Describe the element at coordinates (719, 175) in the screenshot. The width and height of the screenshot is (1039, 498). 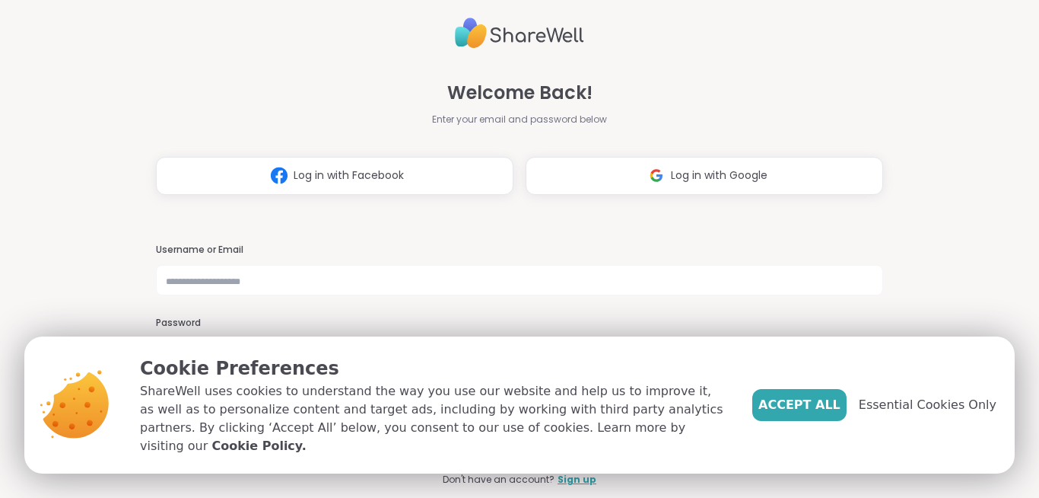
I see `span: Log in with Google` at that location.